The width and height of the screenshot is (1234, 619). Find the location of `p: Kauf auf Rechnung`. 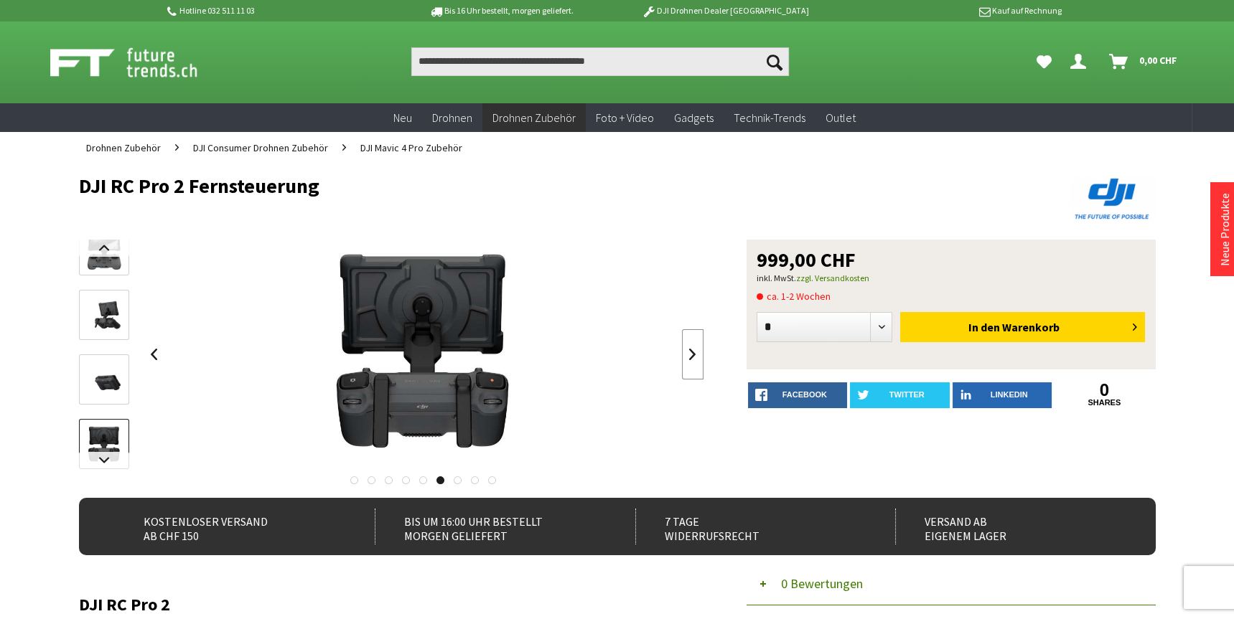

p: Kauf auf Rechnung is located at coordinates (949, 11).